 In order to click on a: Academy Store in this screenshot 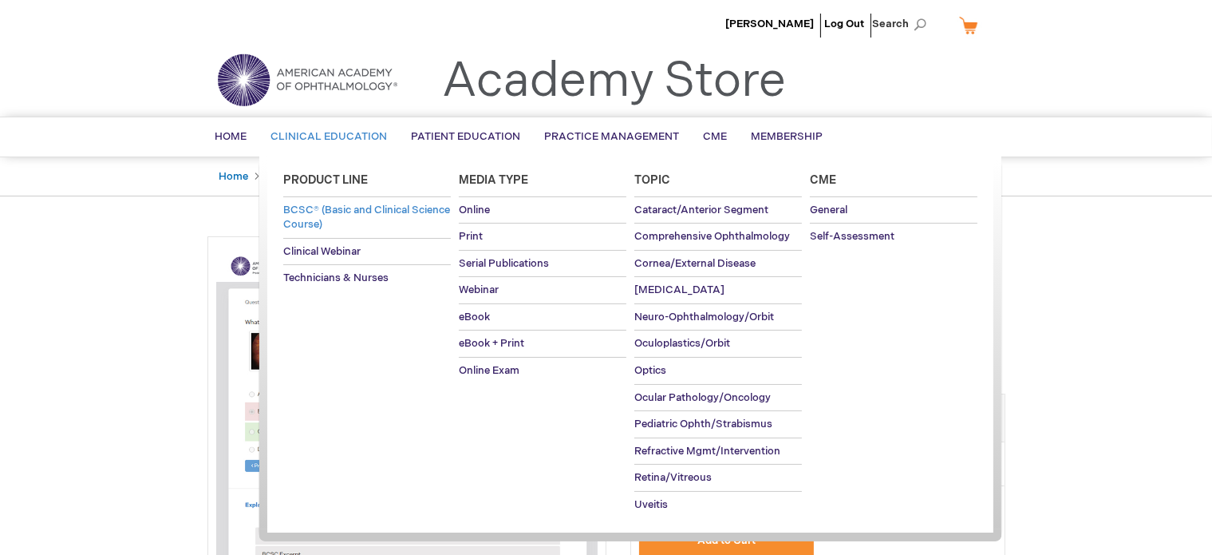, I will do `click(614, 81)`.